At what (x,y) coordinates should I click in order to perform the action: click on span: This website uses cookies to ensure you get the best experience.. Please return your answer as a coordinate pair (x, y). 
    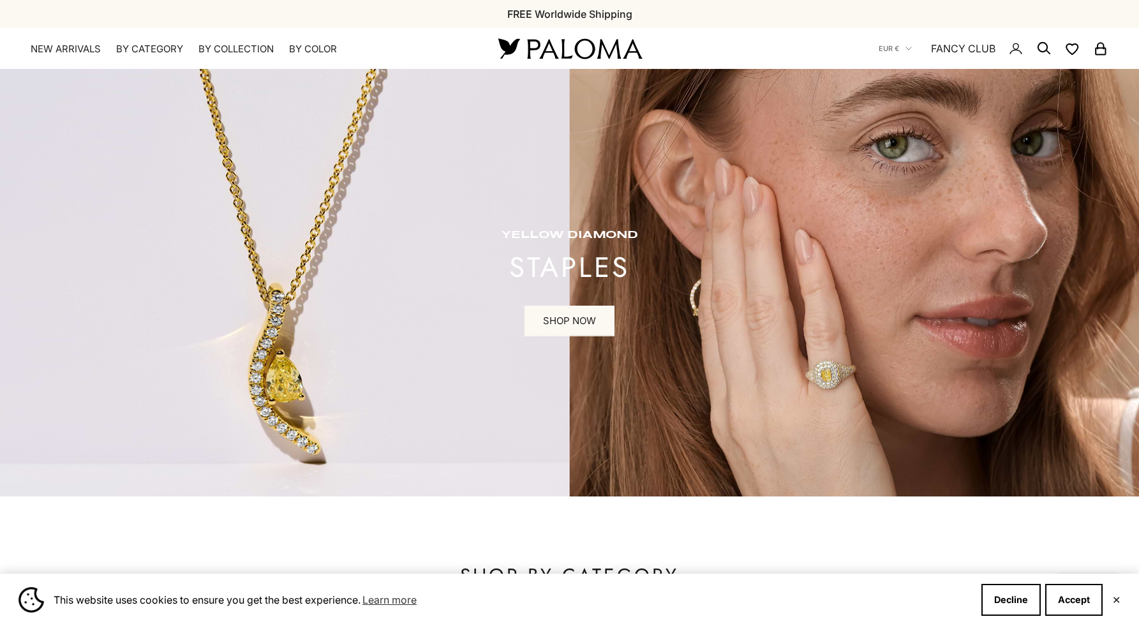
    Looking at the image, I should click on (512, 600).